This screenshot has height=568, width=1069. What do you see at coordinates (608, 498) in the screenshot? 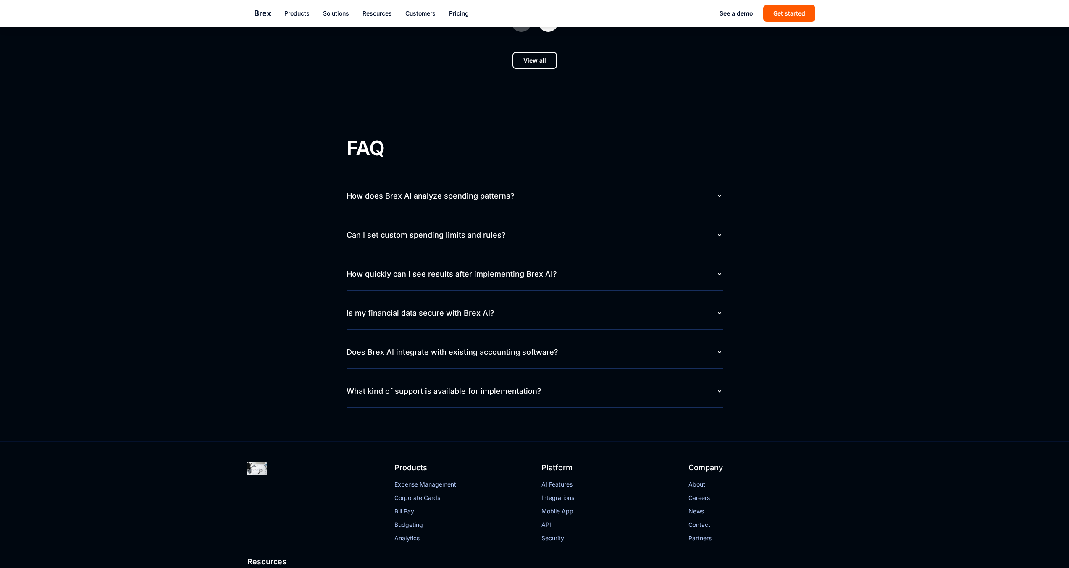
I see `a: Integrations` at bounding box center [608, 498].